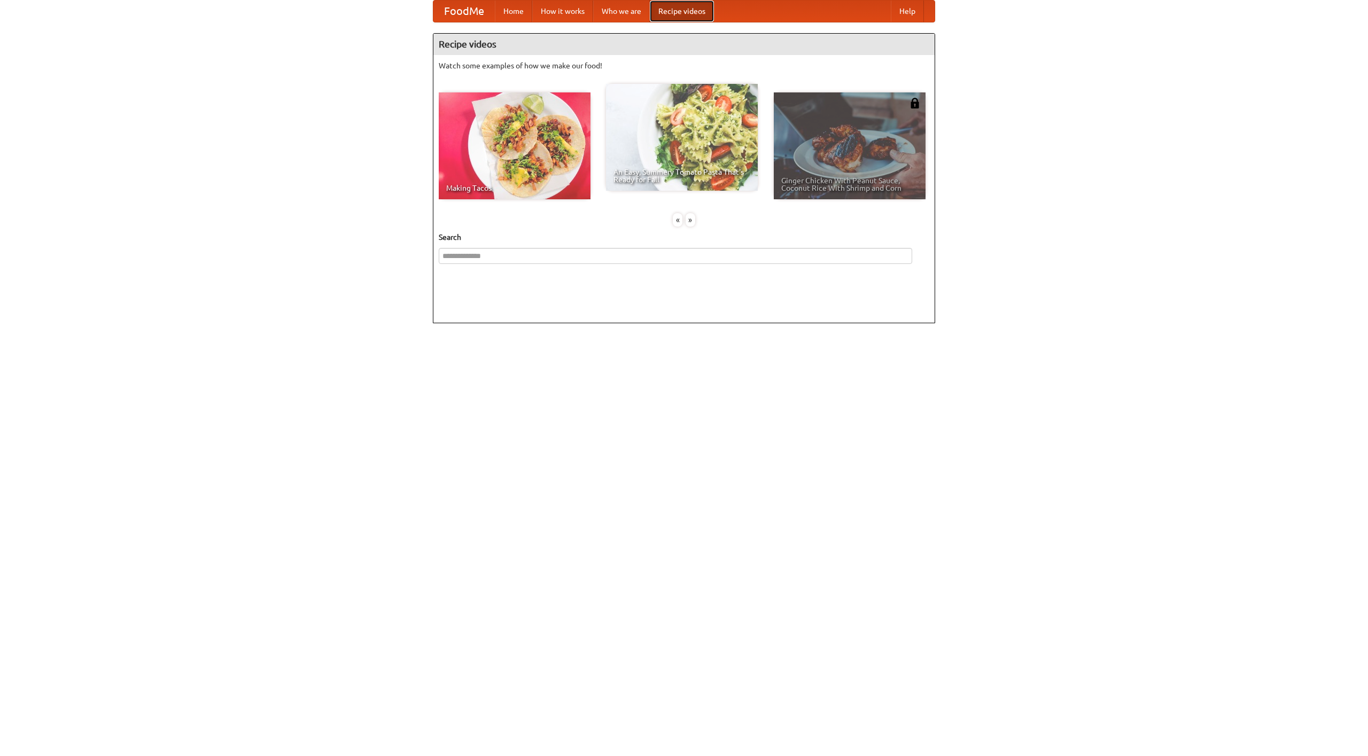 Image resolution: width=1368 pixels, height=756 pixels. What do you see at coordinates (514, 146) in the screenshot?
I see `a: Making Tacos` at bounding box center [514, 146].